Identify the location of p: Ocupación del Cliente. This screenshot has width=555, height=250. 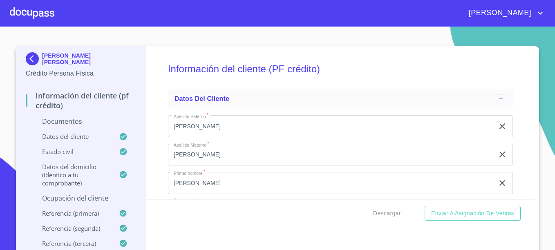
(81, 198).